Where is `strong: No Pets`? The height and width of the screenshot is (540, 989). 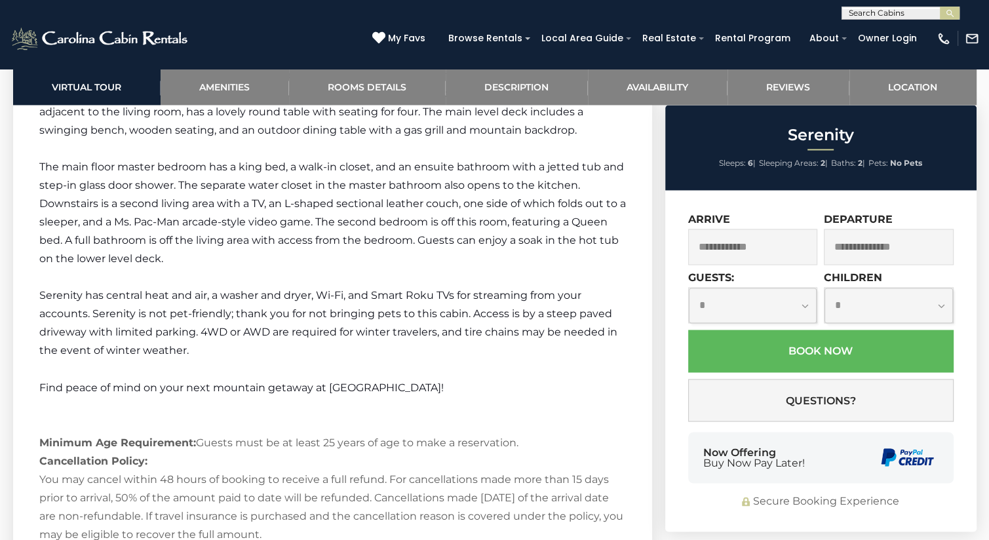
strong: No Pets is located at coordinates (905, 162).